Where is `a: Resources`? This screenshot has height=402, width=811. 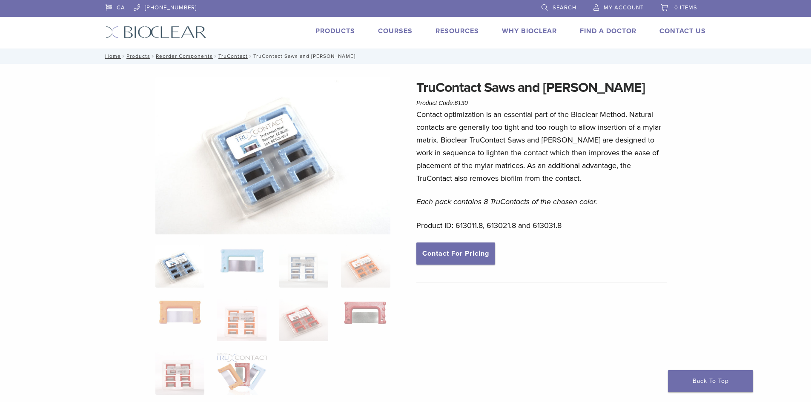
a: Resources is located at coordinates (457, 31).